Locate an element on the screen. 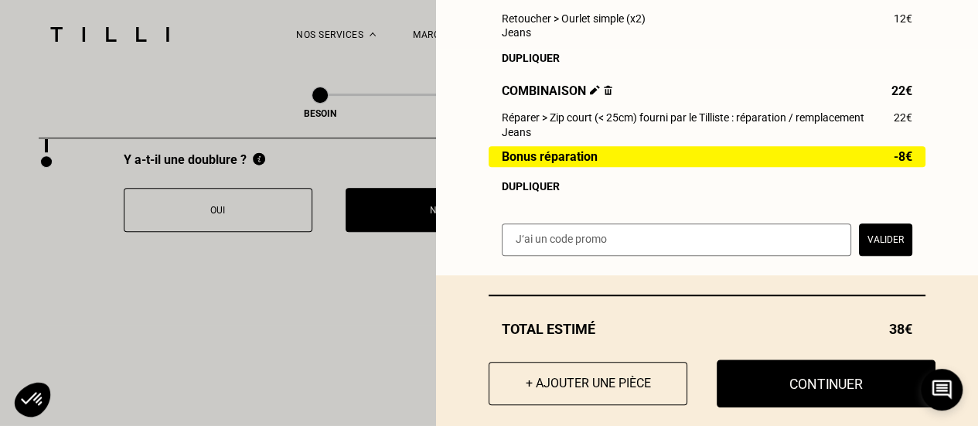 Image resolution: width=978 pixels, height=426 pixels. span: Retoucher > Ourlet simple (x2) is located at coordinates (574, 19).